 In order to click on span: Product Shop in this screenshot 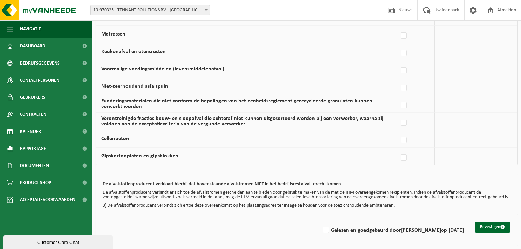, I will do `click(35, 183)`.